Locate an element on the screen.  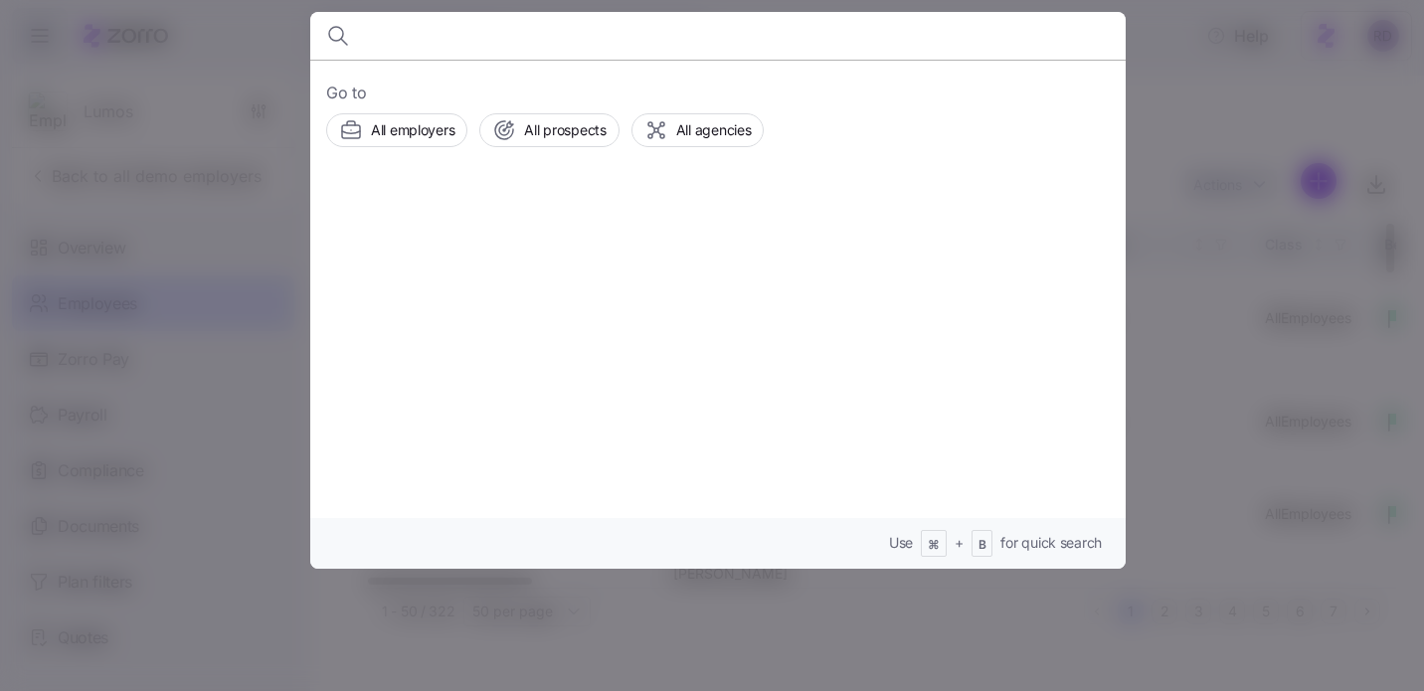
span: Go to is located at coordinates (718, 93).